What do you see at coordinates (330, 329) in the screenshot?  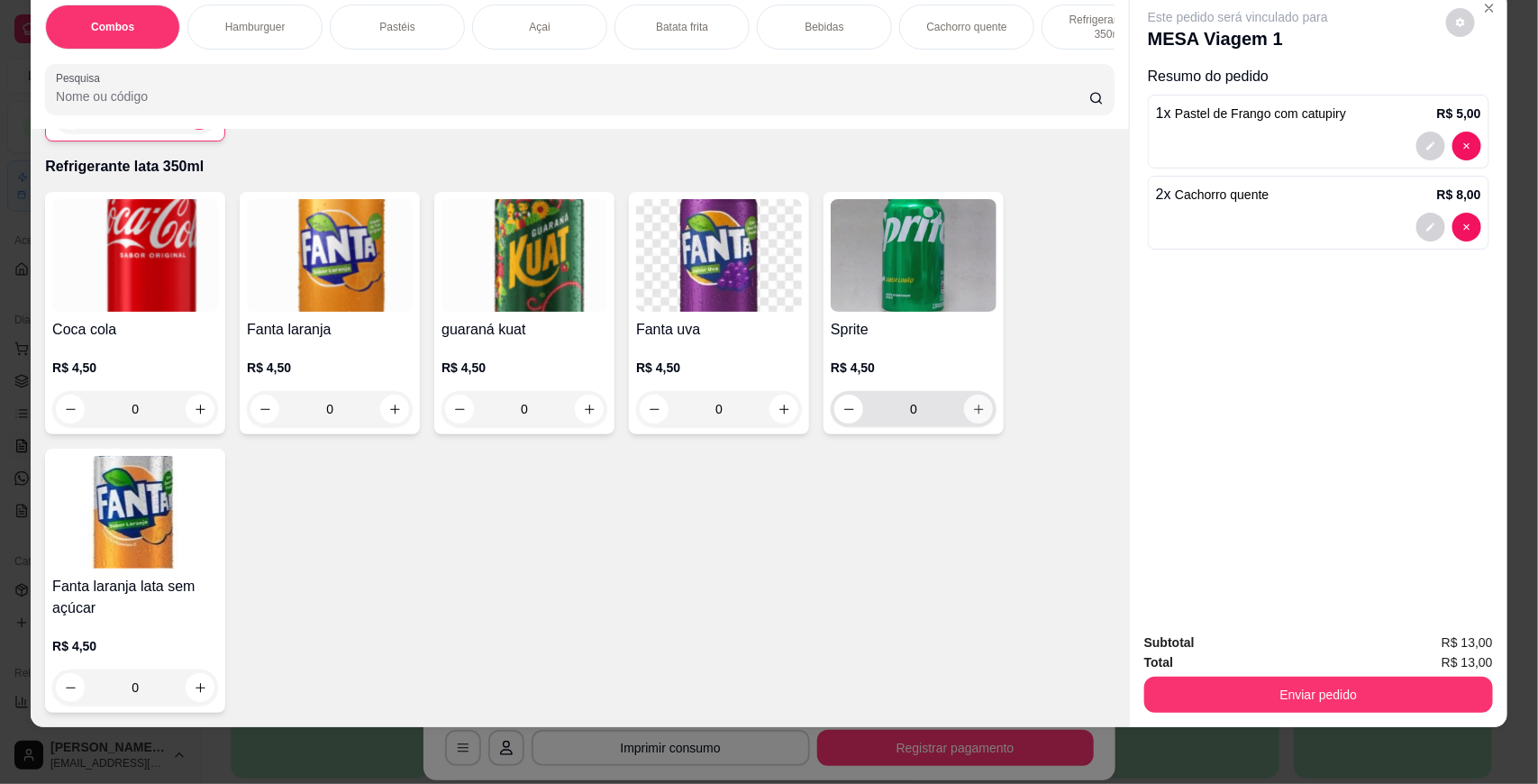 I see `h4: Fanta laranja` at bounding box center [330, 329].